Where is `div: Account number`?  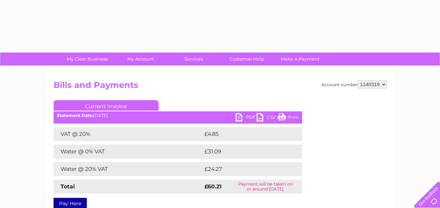 div: Account number is located at coordinates (354, 84).